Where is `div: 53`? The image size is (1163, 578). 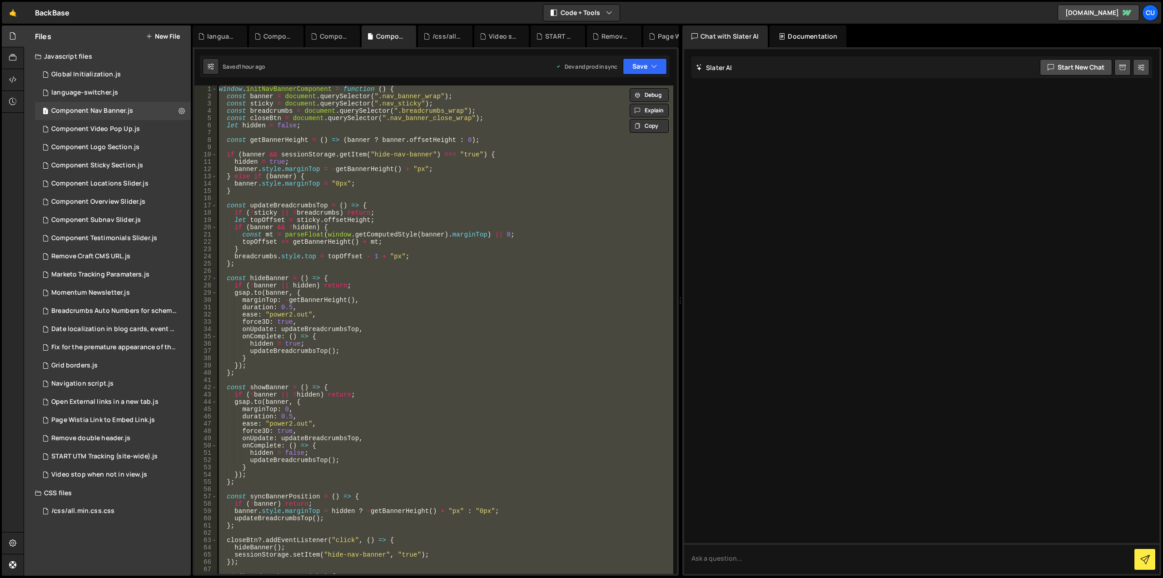 div: 53 is located at coordinates (206, 467).